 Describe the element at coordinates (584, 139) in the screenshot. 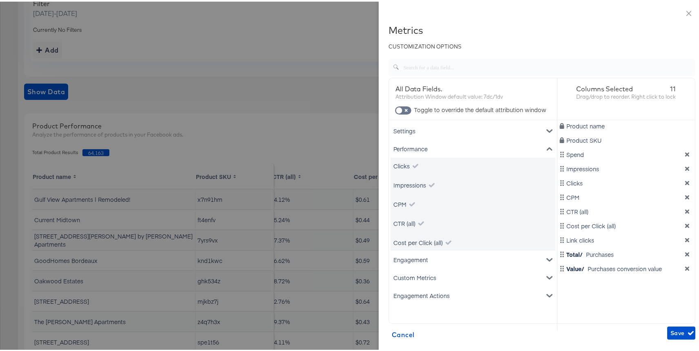

I see `span: Product SKU` at that location.